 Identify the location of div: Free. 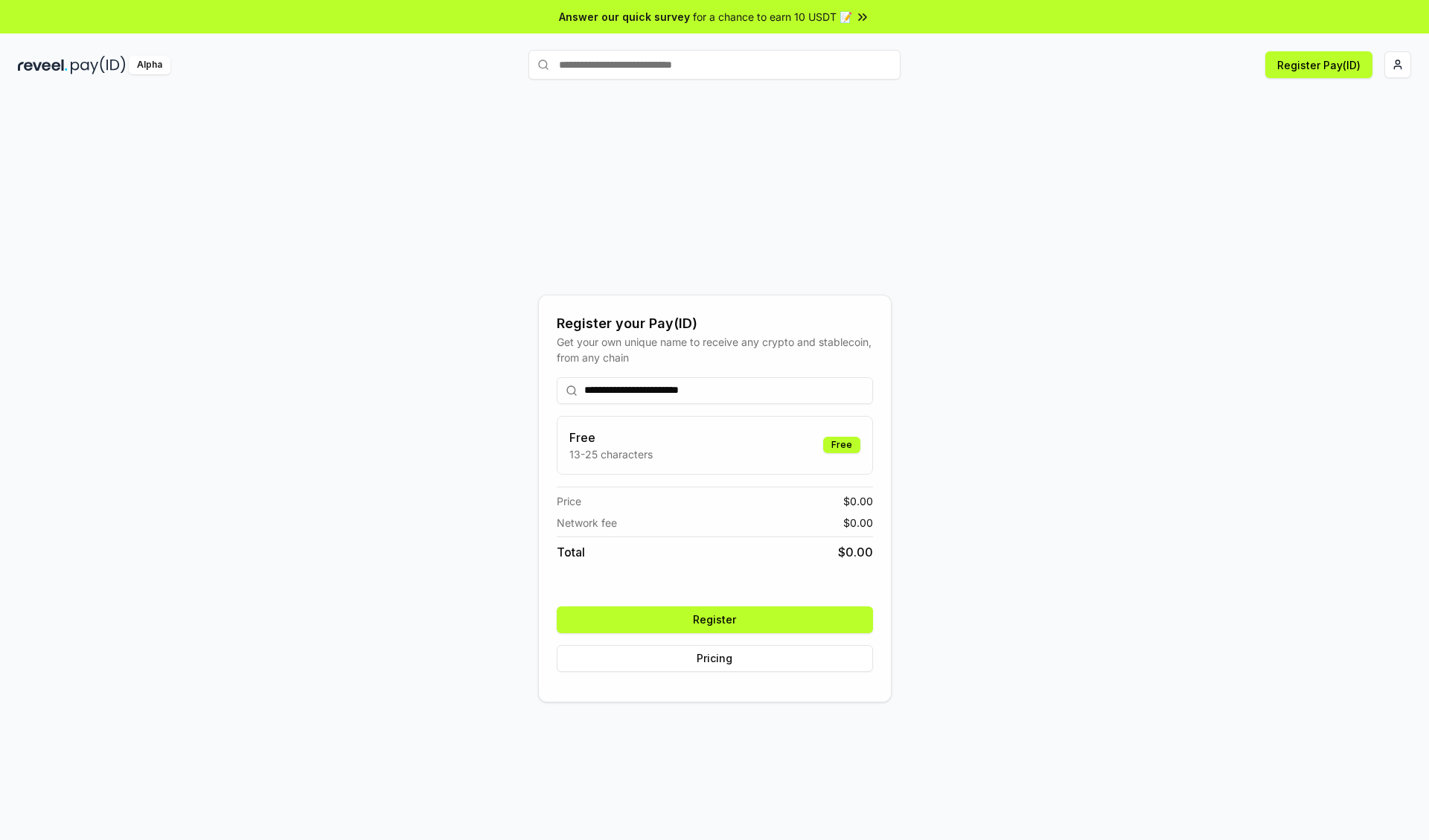
(842, 445).